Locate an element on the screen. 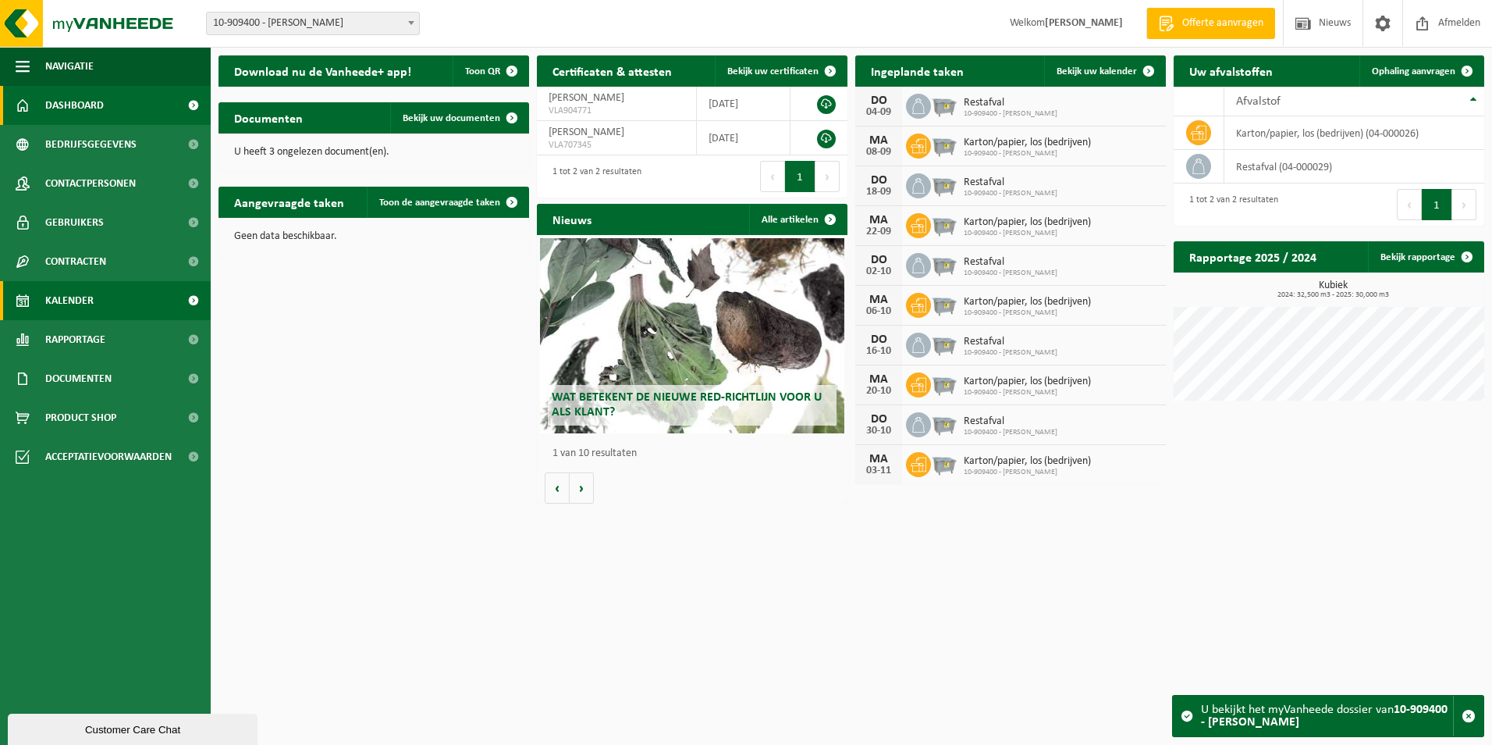 Image resolution: width=1492 pixels, height=745 pixels. span: 10-909400 - PIETERS RUDY - PITTEM is located at coordinates (313, 23).